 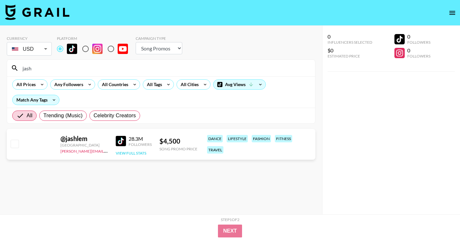 What do you see at coordinates (153, 85) in the screenshot?
I see `div: All Tags` at bounding box center [153, 85].